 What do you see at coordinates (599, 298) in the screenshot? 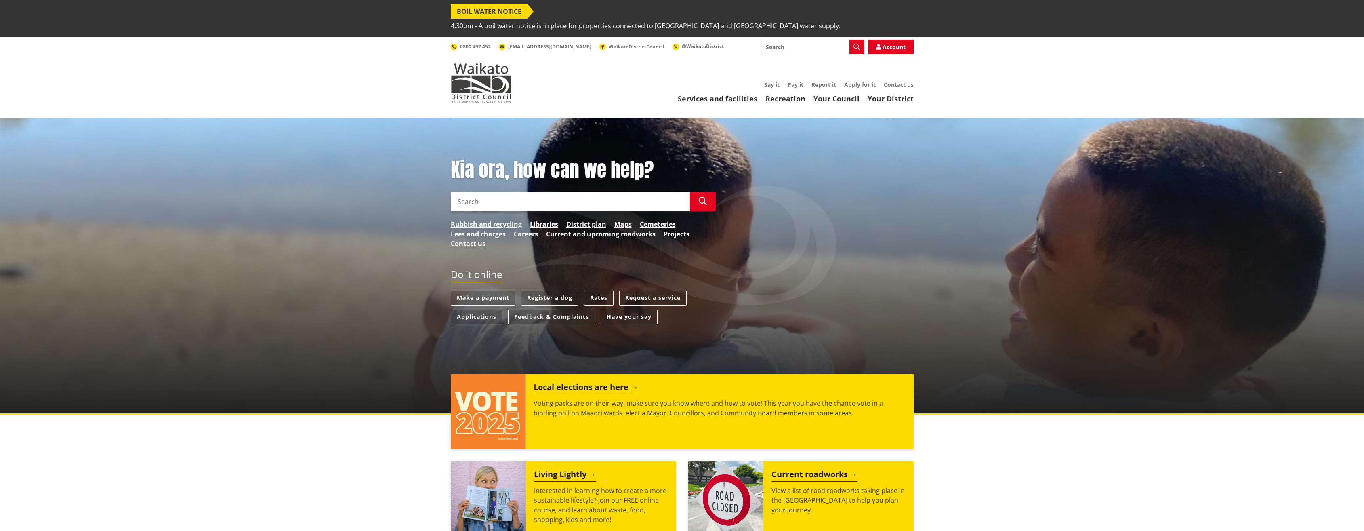
I see `a: Rates` at bounding box center [599, 298].